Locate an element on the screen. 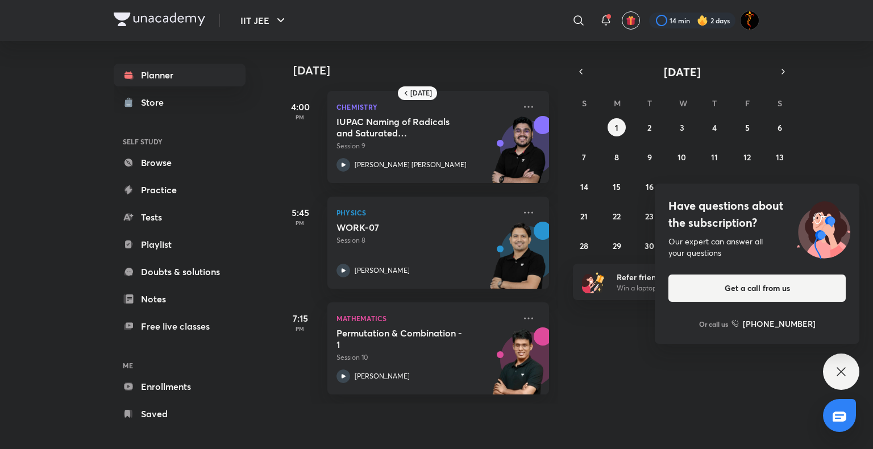 The image size is (873, 449). img: referral is located at coordinates (593, 282).